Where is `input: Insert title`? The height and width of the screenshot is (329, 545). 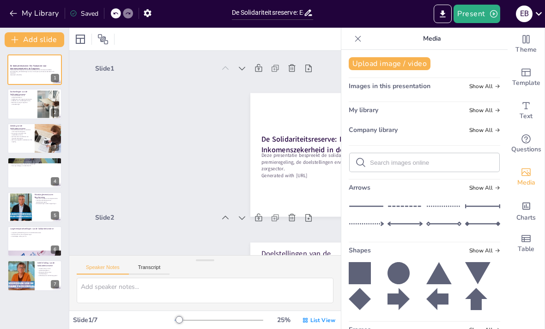
input: Insert title is located at coordinates (268, 12).